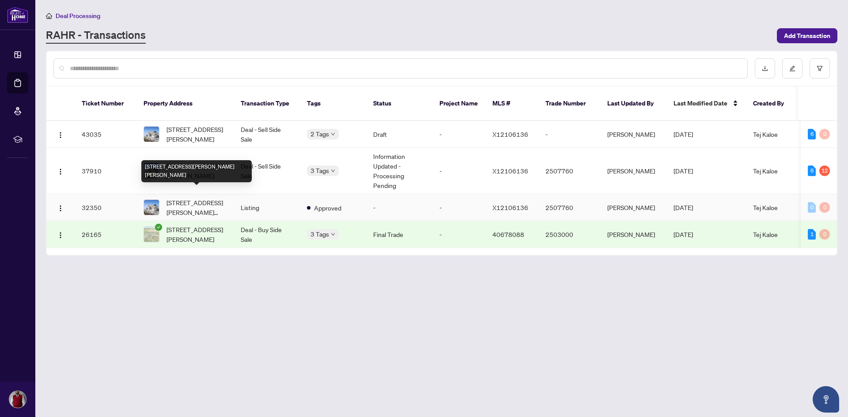 Image resolution: width=848 pixels, height=417 pixels. I want to click on th: Last Modified Date, so click(706, 104).